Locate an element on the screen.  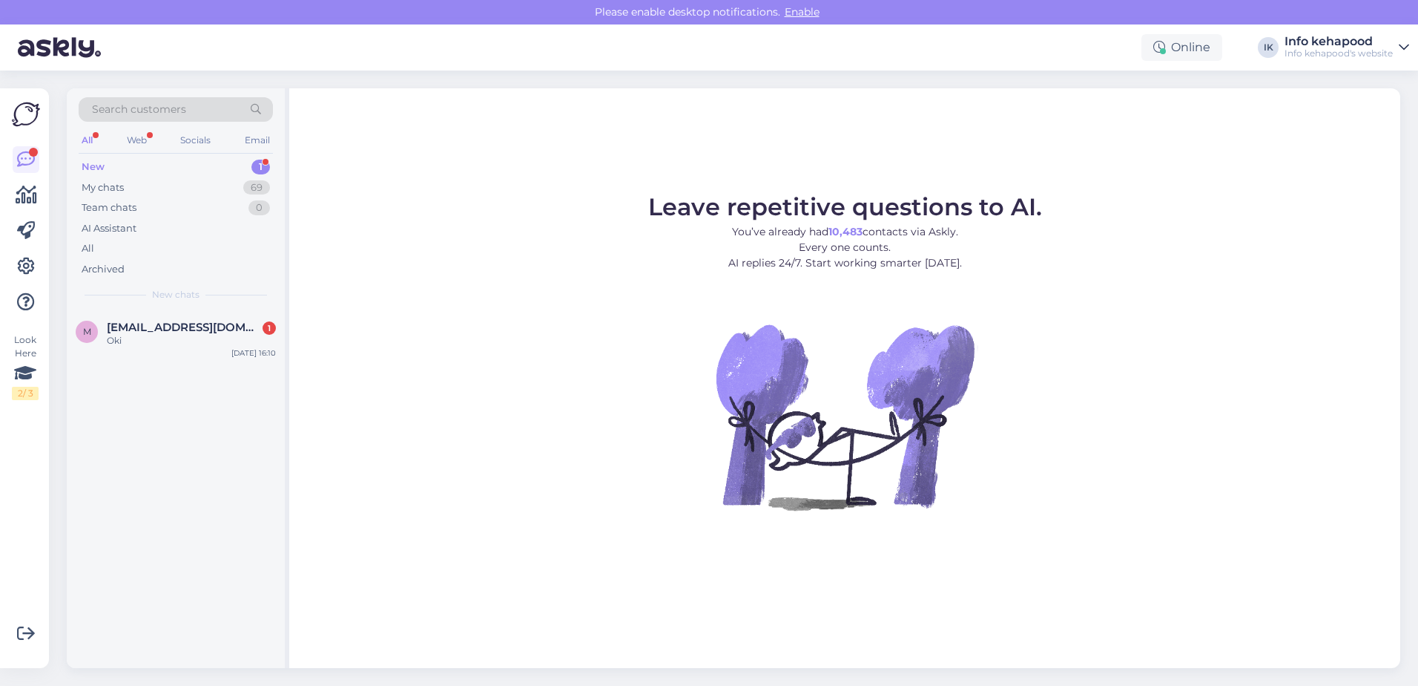
div: Team chats is located at coordinates (109, 208).